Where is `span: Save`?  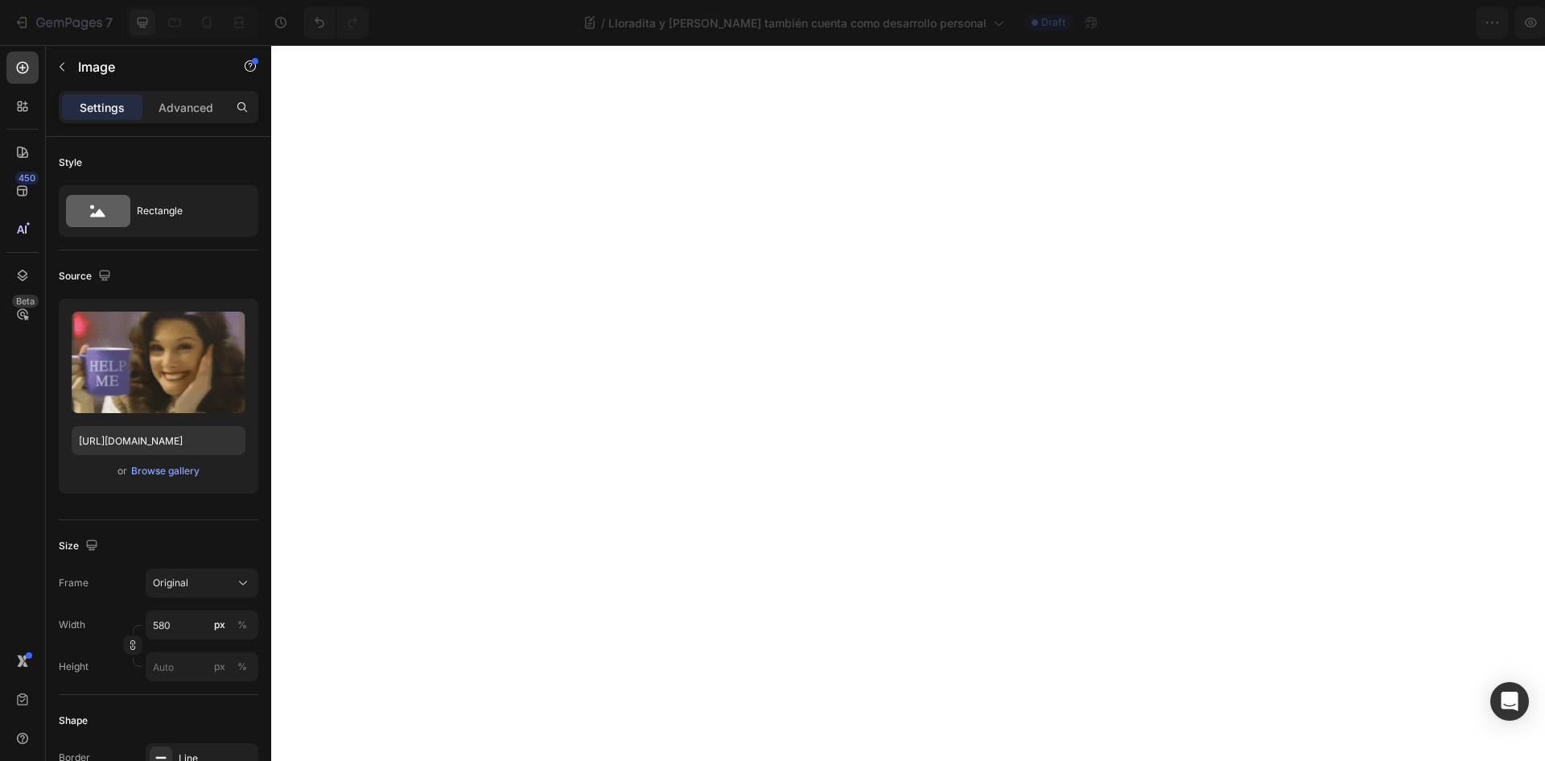 span: Save is located at coordinates (1405, 23).